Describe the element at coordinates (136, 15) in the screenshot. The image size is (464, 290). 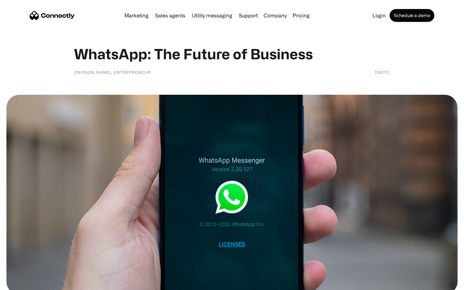
I see `a: Marketing` at that location.